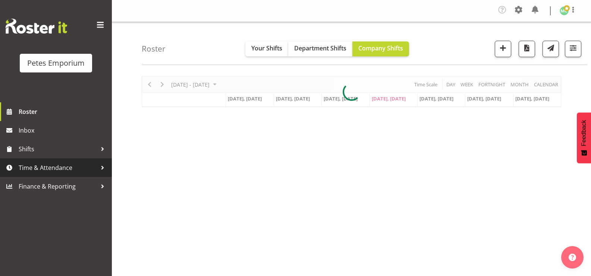 The image size is (591, 276). Describe the element at coordinates (63, 130) in the screenshot. I see `span: Inbox` at that location.